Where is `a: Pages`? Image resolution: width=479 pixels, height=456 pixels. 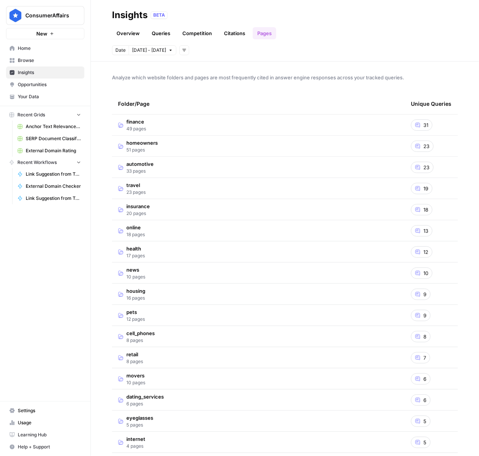 a: Pages is located at coordinates (264, 33).